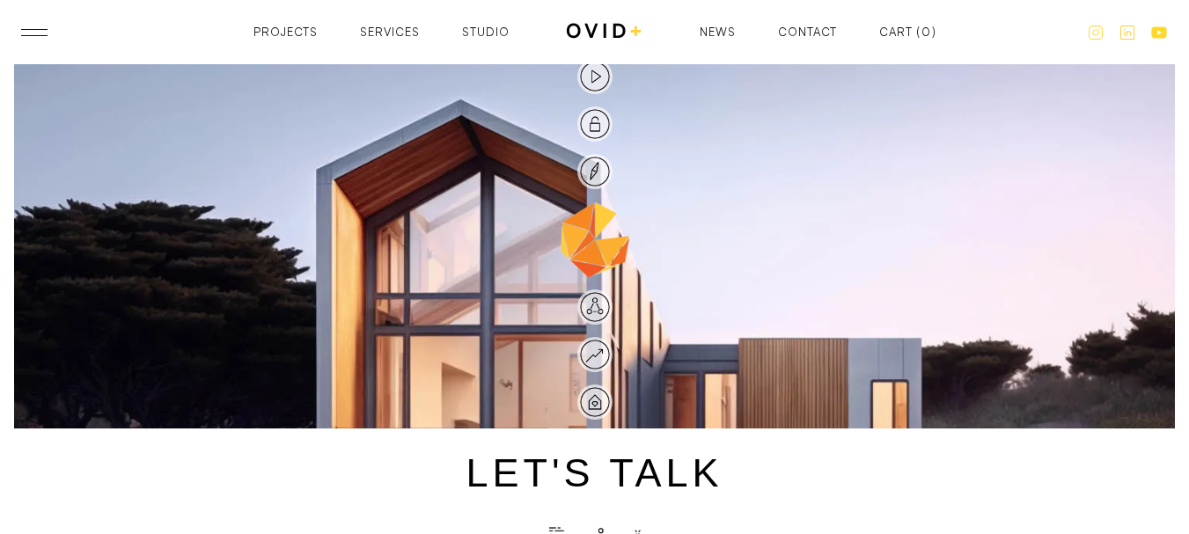  What do you see at coordinates (390, 32) in the screenshot?
I see `a: Services` at bounding box center [390, 32].